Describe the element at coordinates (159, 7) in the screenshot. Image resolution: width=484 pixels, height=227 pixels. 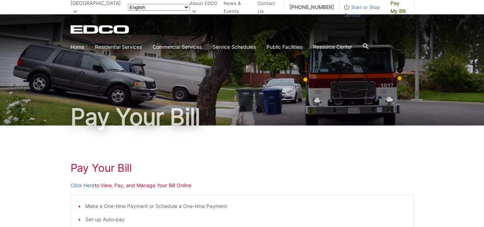
I see `select: Select a language` at that location.